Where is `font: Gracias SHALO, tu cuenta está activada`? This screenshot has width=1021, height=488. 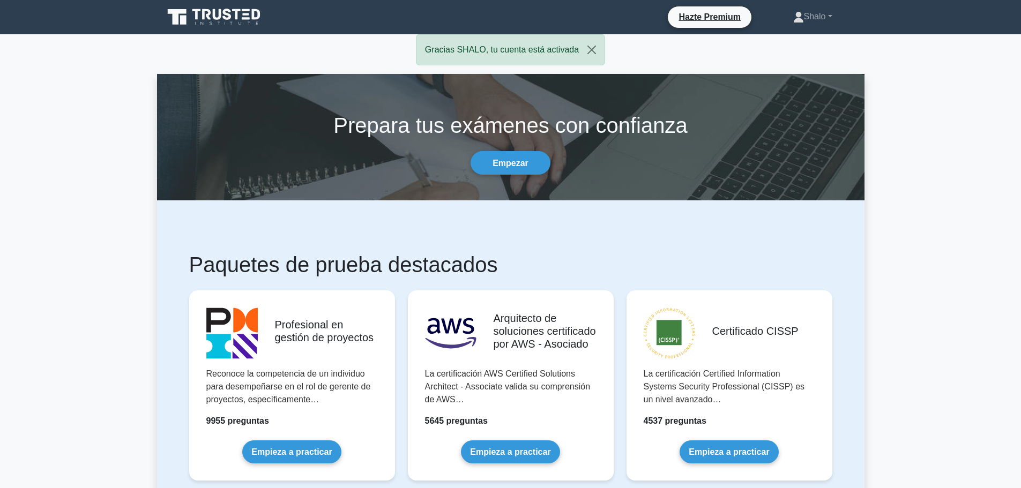
font: Gracias SHALO, tu cuenta está activada is located at coordinates (502, 49).